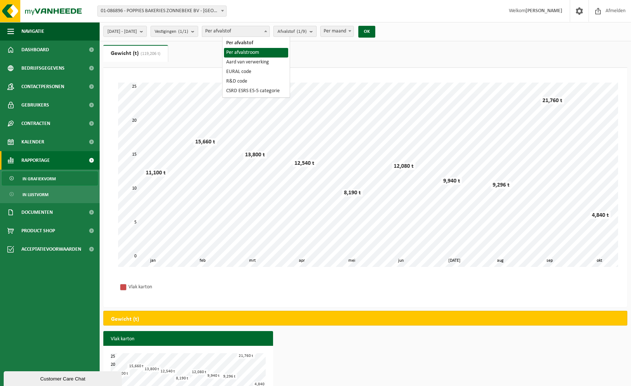 The width and height of the screenshot is (631, 386). I want to click on a: In lijstvorm, so click(50, 194).